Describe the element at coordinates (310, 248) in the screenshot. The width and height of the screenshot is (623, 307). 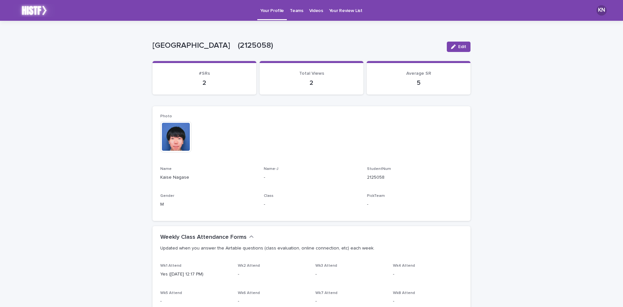
I see `p: Updated when you answer the Airtable questions (class evaluation, online connection, etc) each week.` at that location.